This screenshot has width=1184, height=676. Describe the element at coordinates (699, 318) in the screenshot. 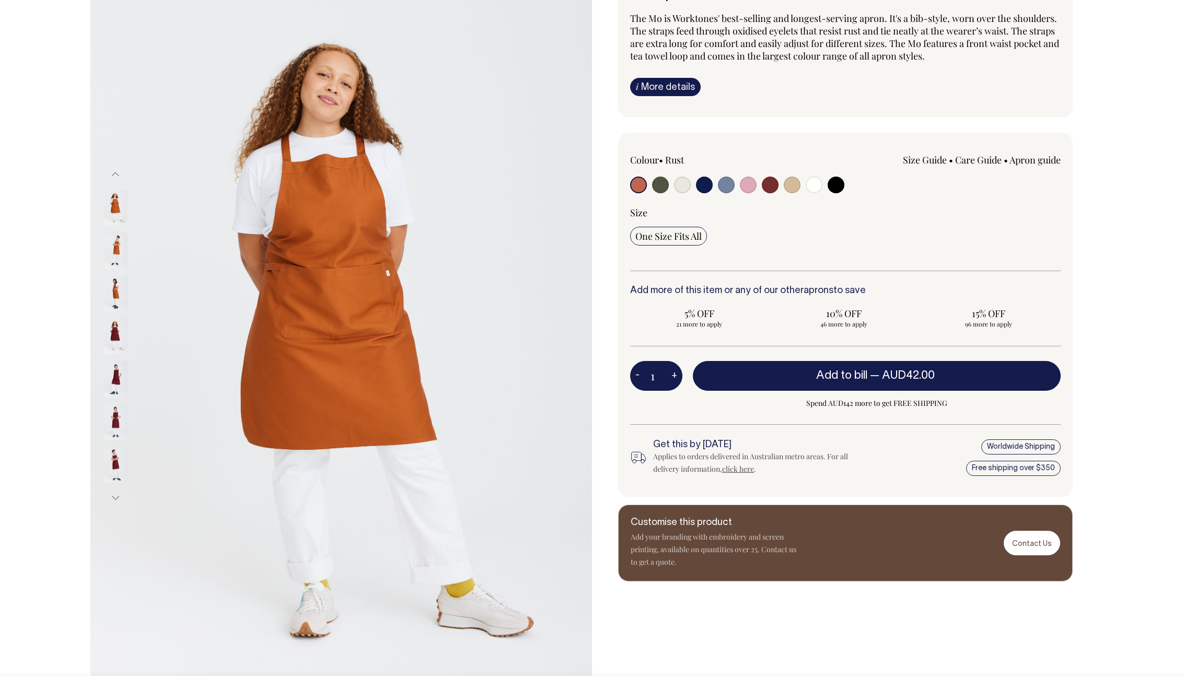

I see `input: 5% OFF 21 more to apply` at that location.